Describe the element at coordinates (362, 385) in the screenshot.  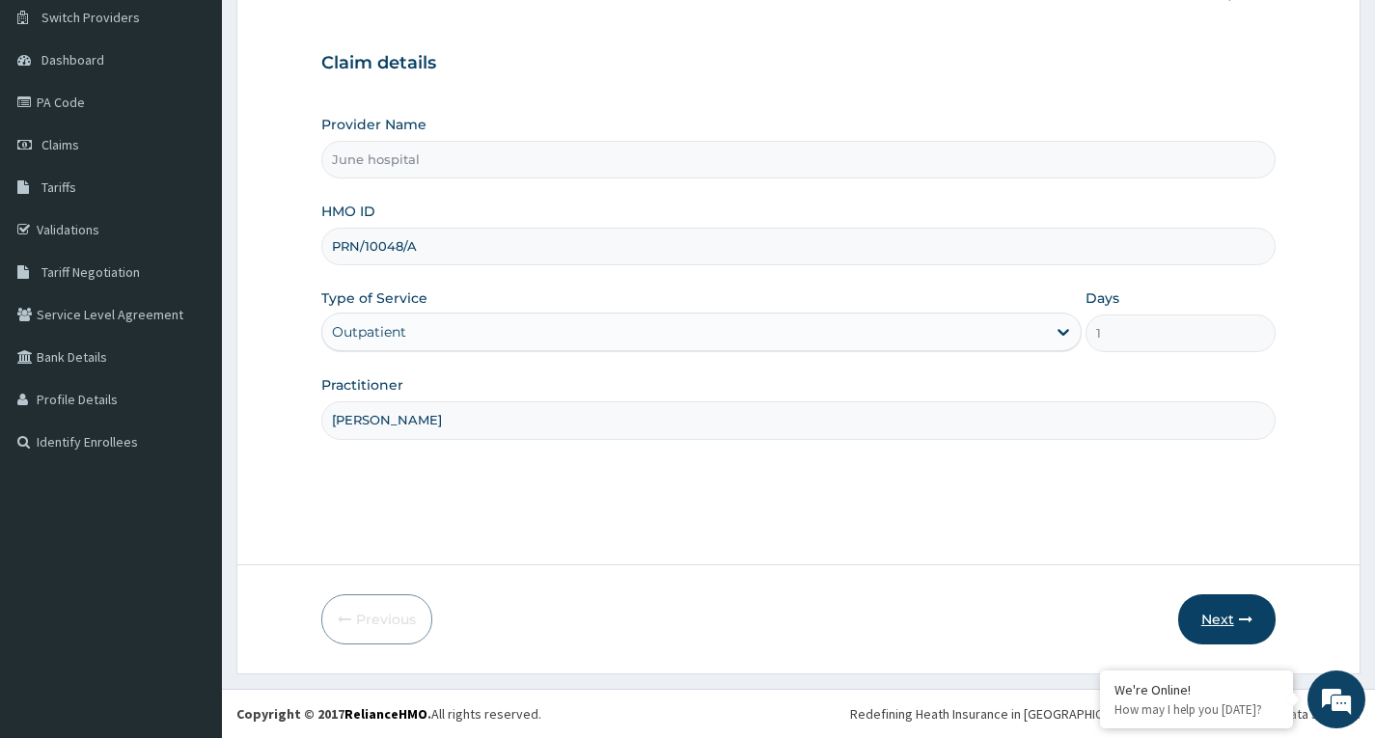
I see `label: Practitioner` at that location.